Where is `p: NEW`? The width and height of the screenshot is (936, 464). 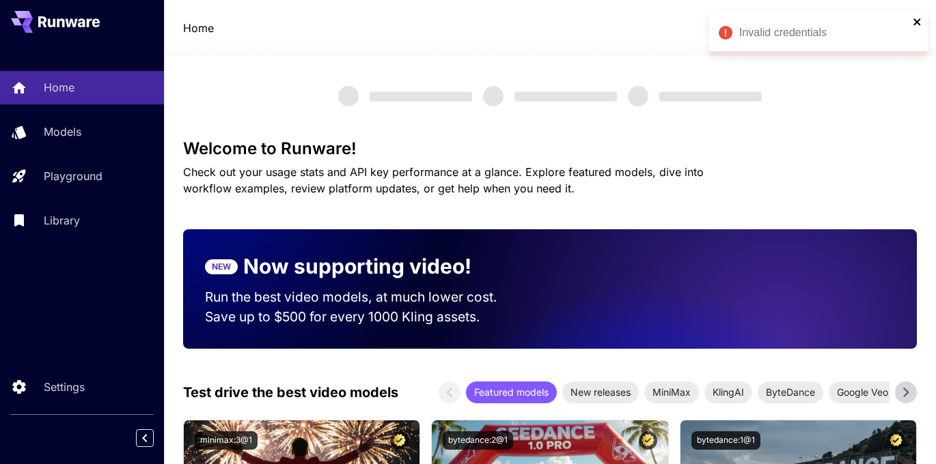
p: NEW is located at coordinates (221, 267).